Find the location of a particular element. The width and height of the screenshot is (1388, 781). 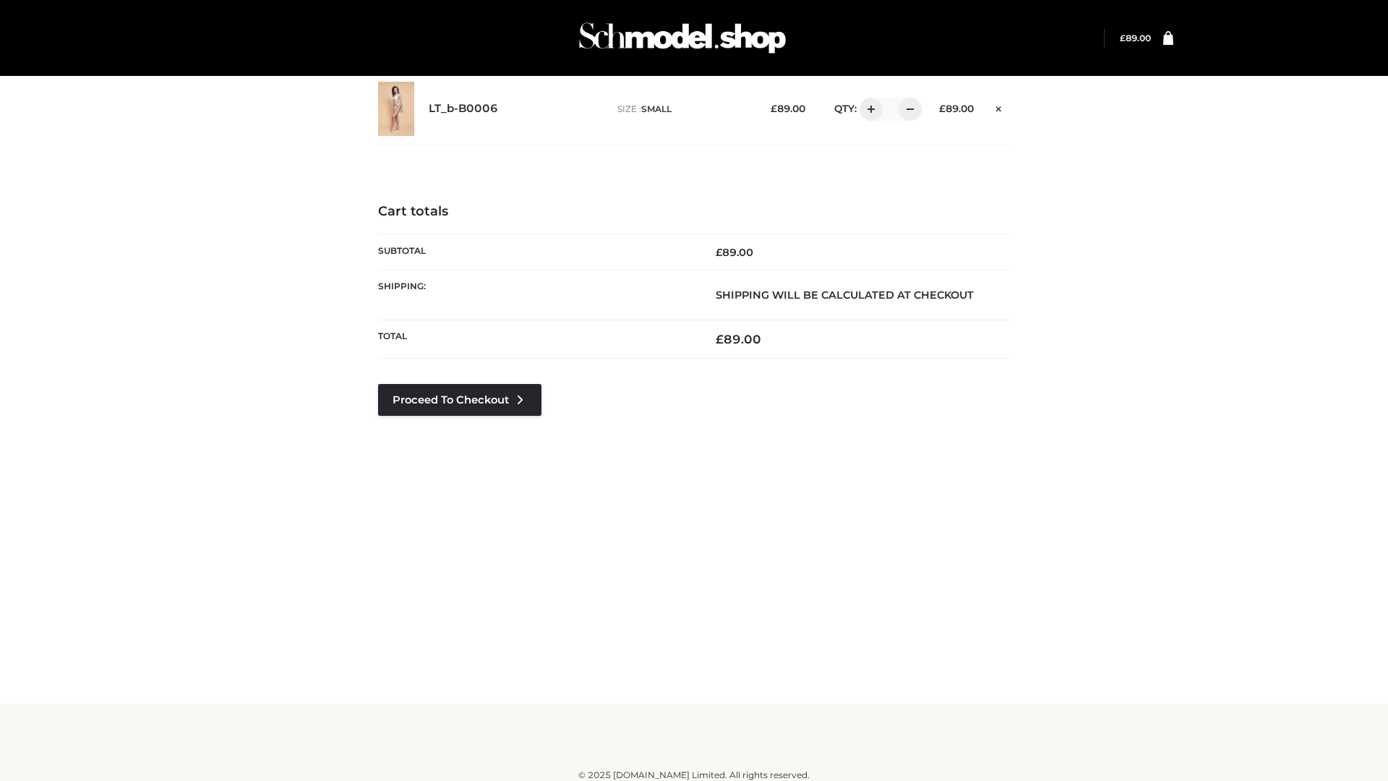

h4: Cart totals is located at coordinates (694, 212).